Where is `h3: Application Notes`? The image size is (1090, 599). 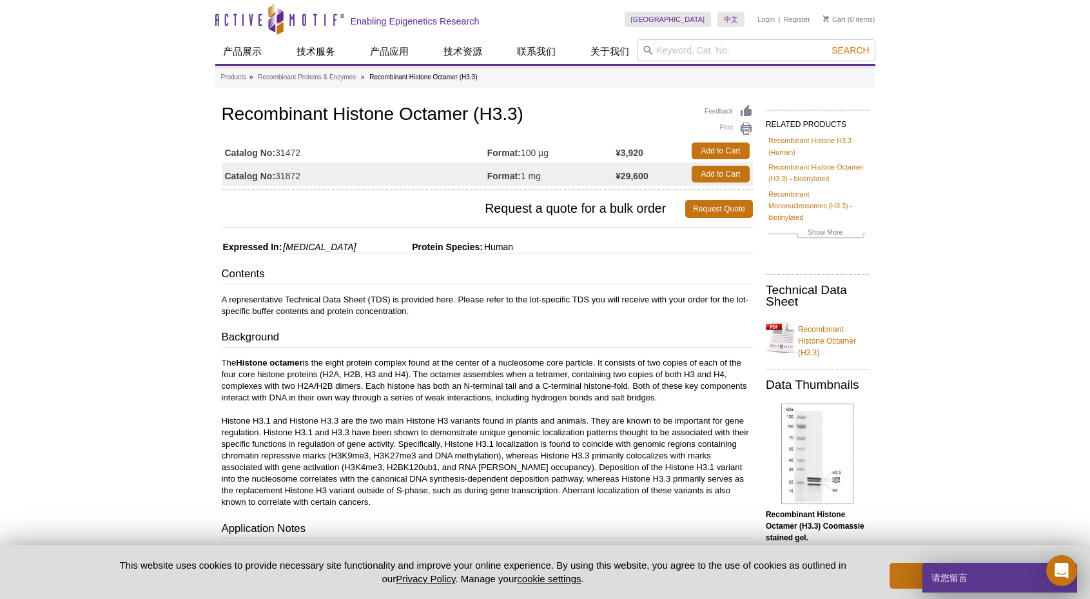
h3: Application Notes is located at coordinates (487, 530).